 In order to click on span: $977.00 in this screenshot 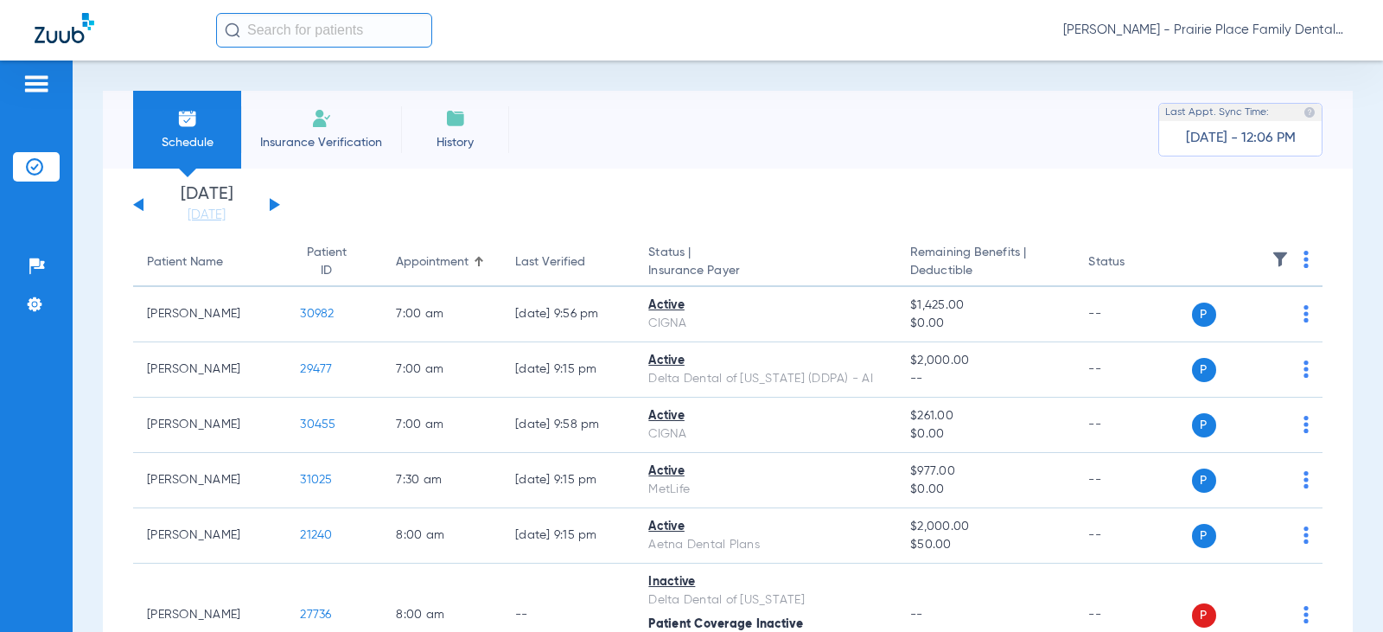, I will do `click(985, 471)`.